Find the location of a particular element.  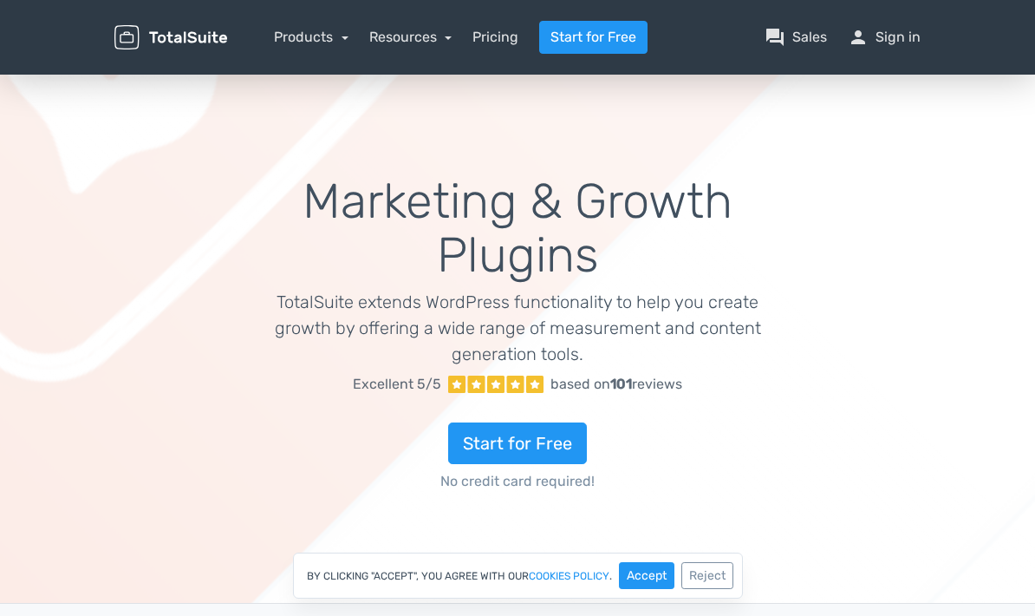

a: cookies policy is located at coordinates (569, 576).